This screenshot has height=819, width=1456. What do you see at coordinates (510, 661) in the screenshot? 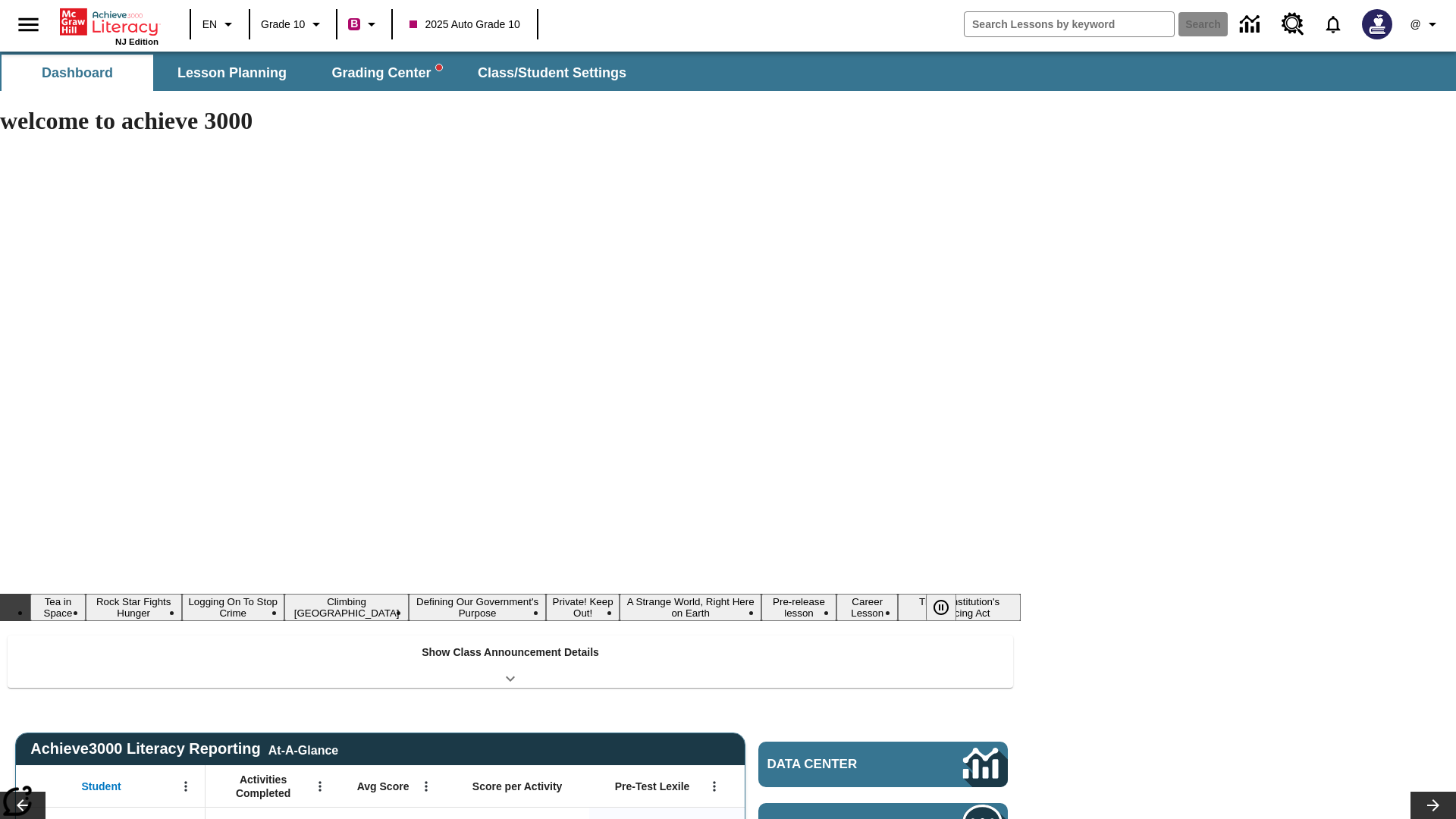
I see `div: Show Class Announcement Details` at bounding box center [510, 661].